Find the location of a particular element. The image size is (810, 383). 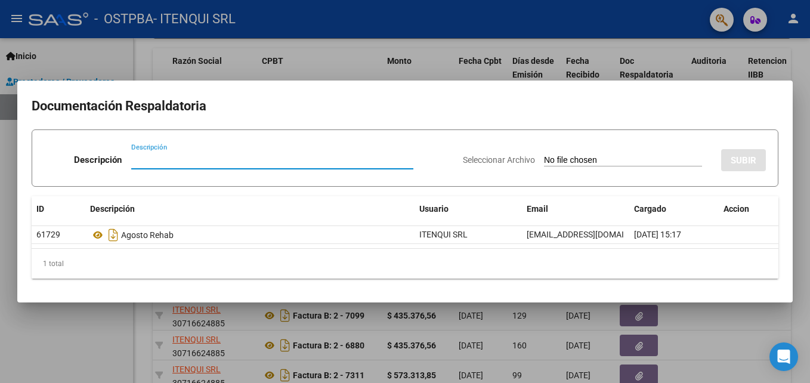

span: Email is located at coordinates (537, 209).